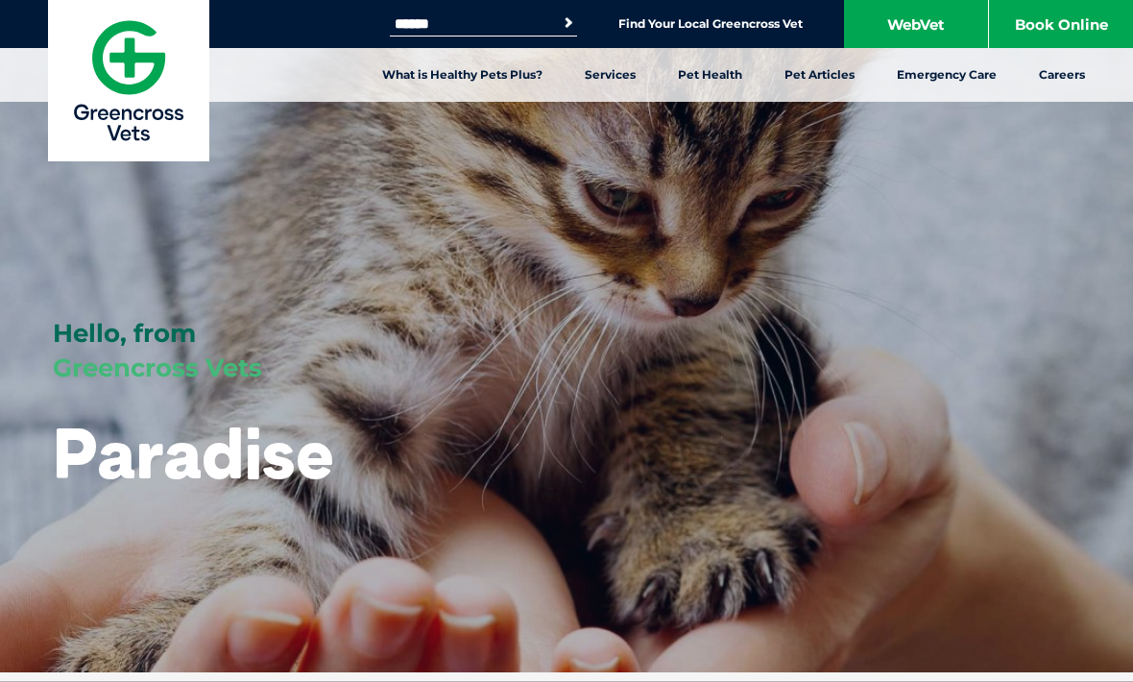  I want to click on span: Greencross Vets, so click(157, 368).